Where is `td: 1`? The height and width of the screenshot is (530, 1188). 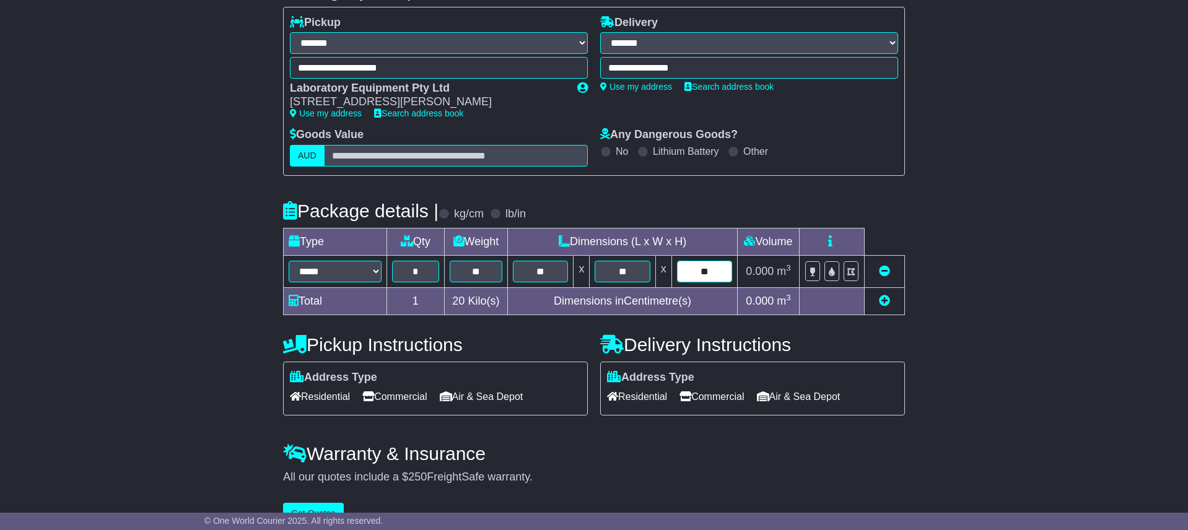
td: 1 is located at coordinates (416, 301).